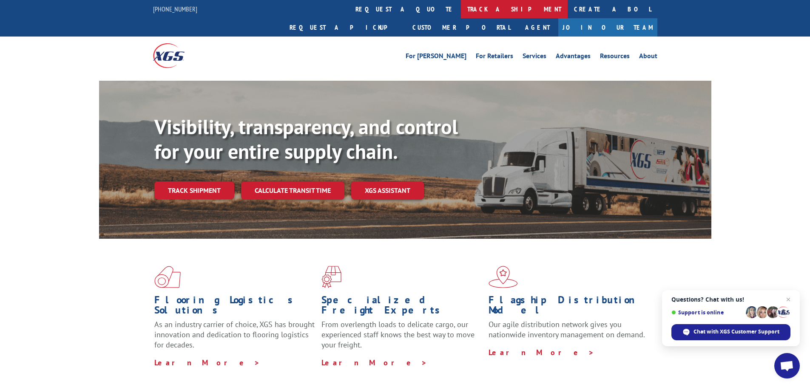  Describe the element at coordinates (707, 312) in the screenshot. I see `span: Support is online` at that location.